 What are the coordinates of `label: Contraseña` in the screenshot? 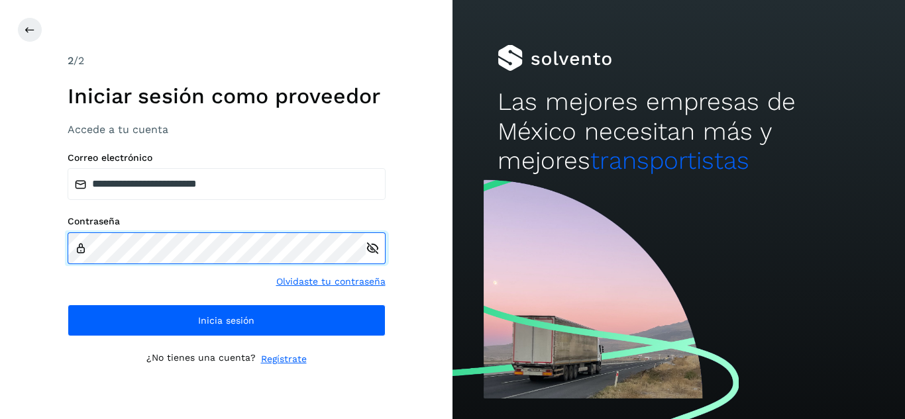 It's located at (227, 221).